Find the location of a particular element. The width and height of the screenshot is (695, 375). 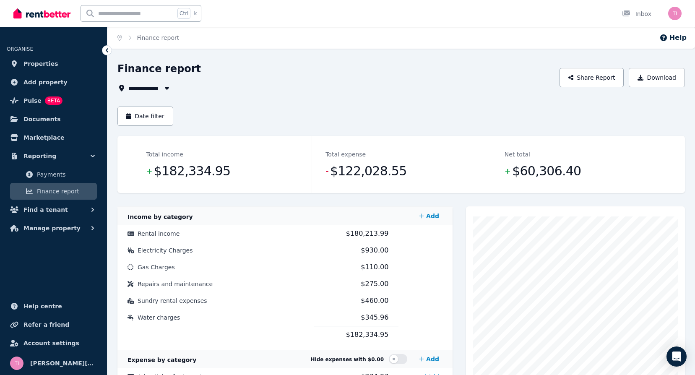

span: Refer a friend is located at coordinates (46, 325).